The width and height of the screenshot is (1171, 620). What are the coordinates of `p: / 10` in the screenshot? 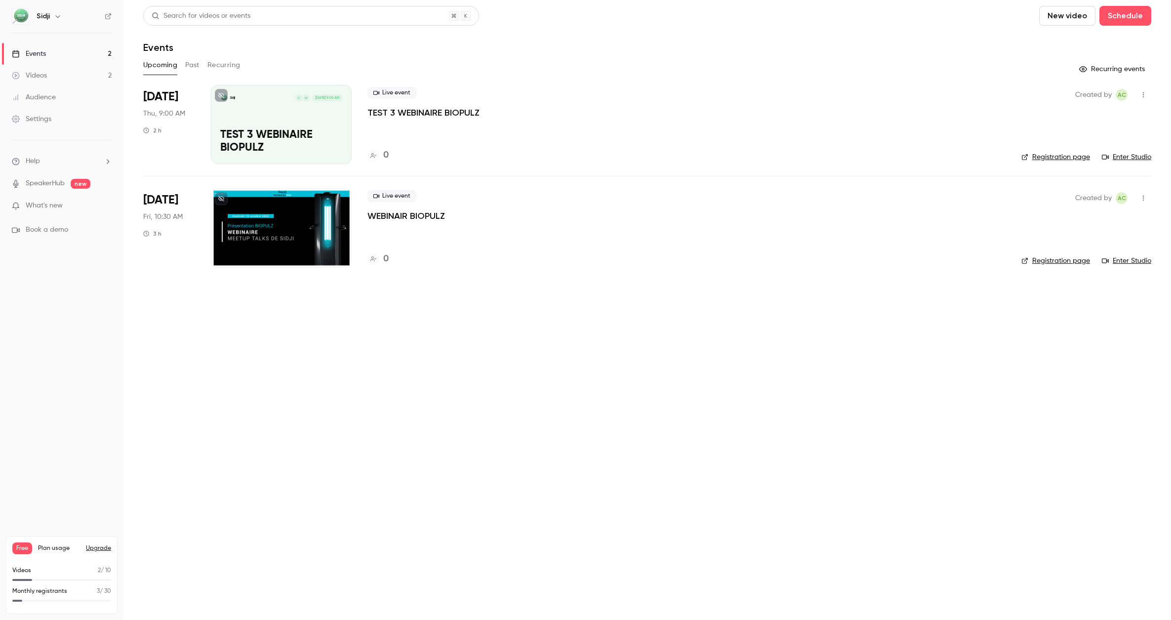 It's located at (104, 571).